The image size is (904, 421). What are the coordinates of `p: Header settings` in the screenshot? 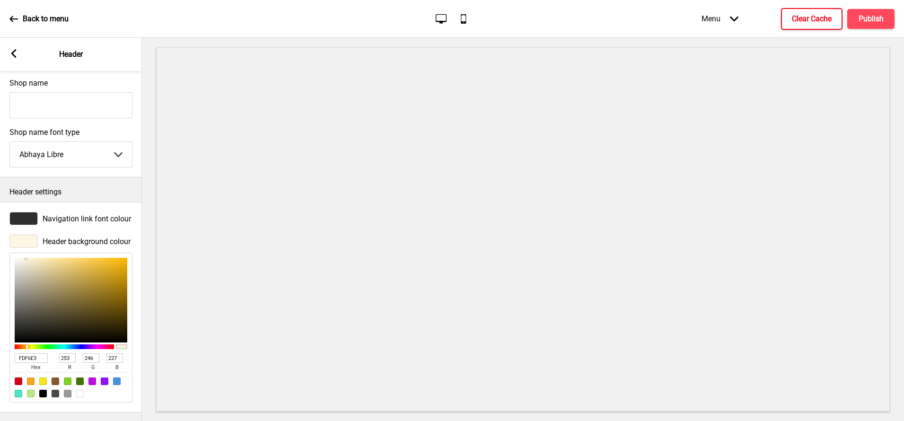 It's located at (71, 192).